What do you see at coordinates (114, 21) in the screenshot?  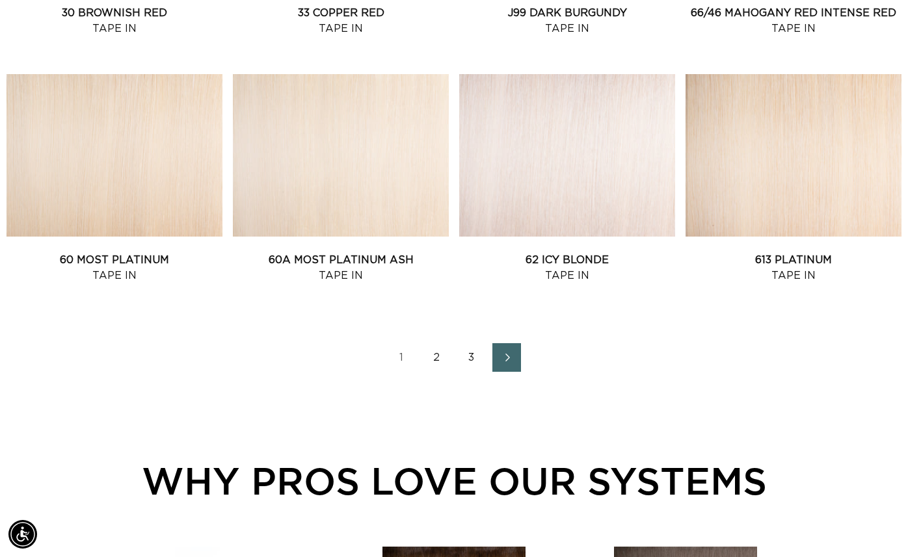 I see `a: 30 Brownish Red Tape In` at bounding box center [114, 21].